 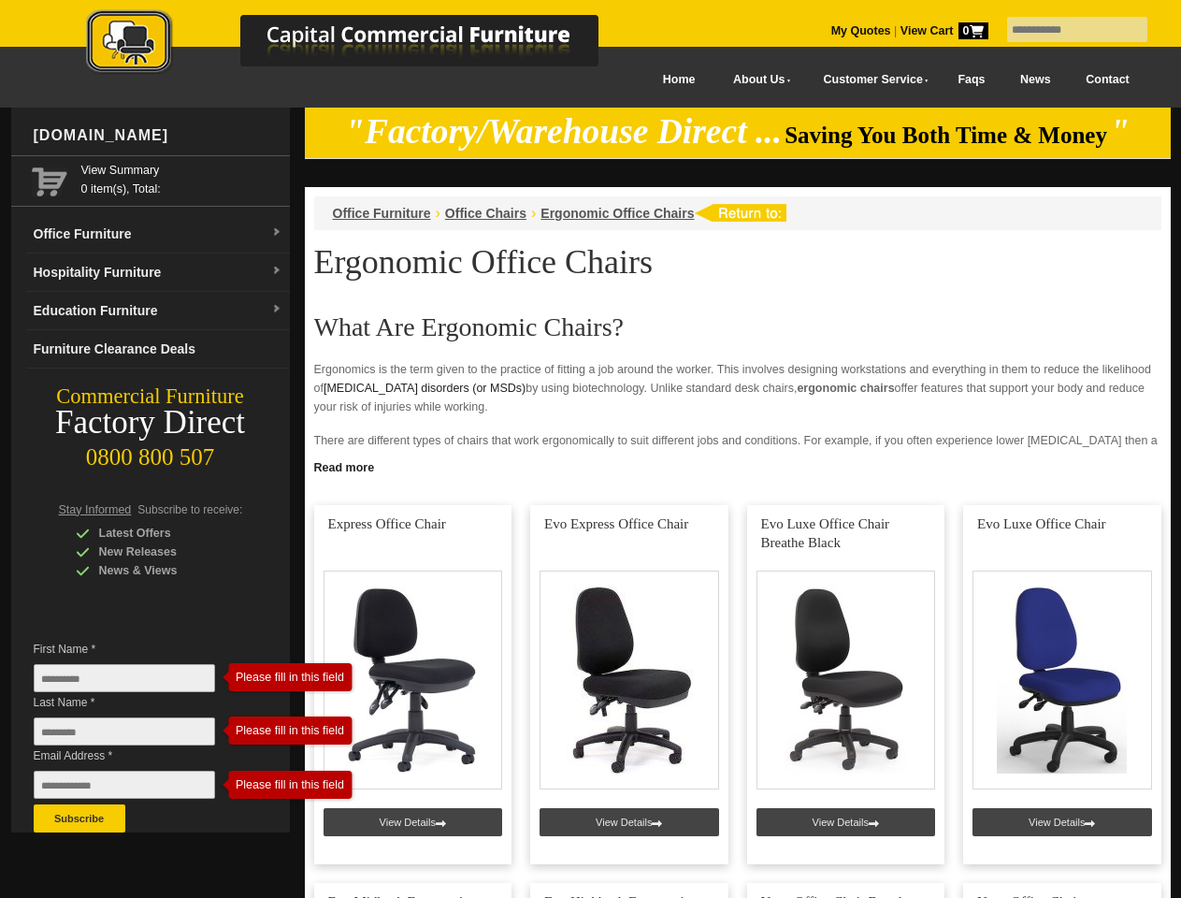 What do you see at coordinates (738, 450) in the screenshot?
I see `p: There are different types of chairs that work ergonomically to suit different jobs and conditions...` at bounding box center [738, 450].